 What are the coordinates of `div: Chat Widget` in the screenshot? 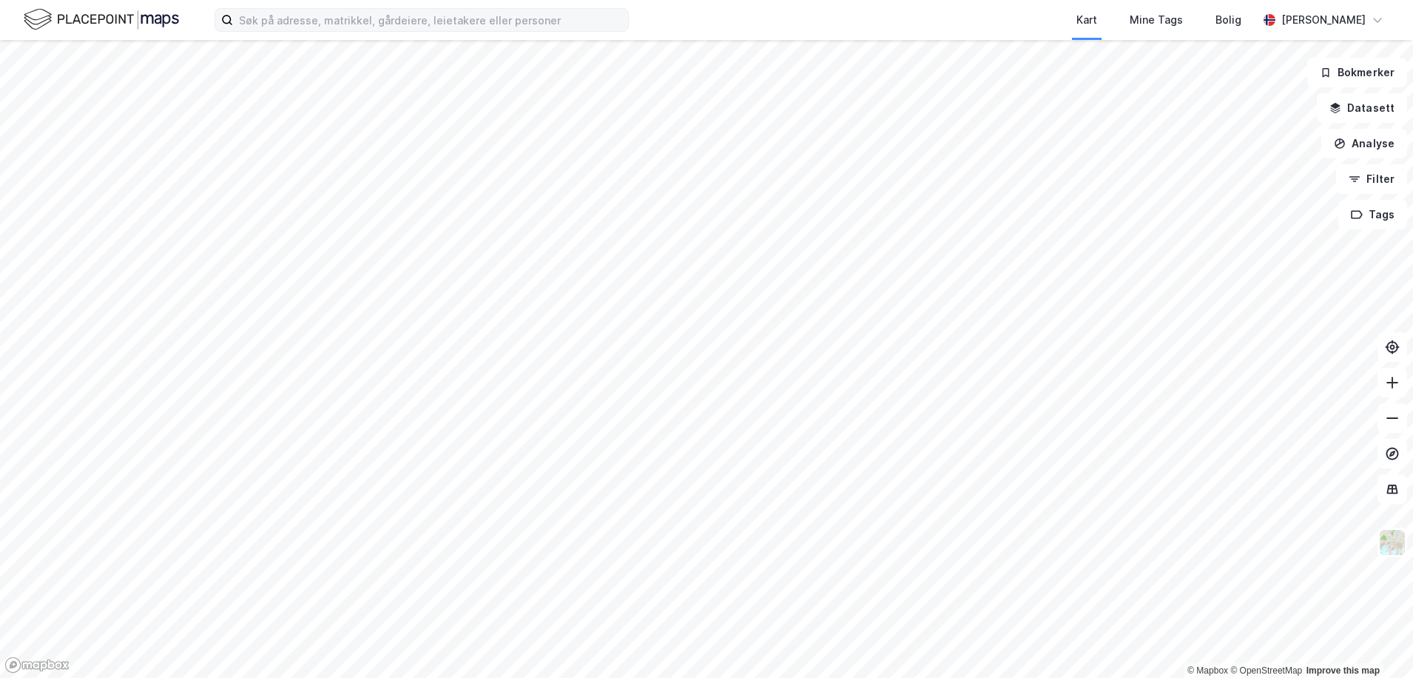 It's located at (1376, 642).